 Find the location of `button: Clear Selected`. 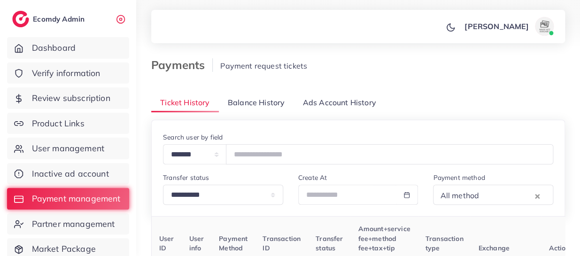

button: Clear Selected is located at coordinates (537, 195).